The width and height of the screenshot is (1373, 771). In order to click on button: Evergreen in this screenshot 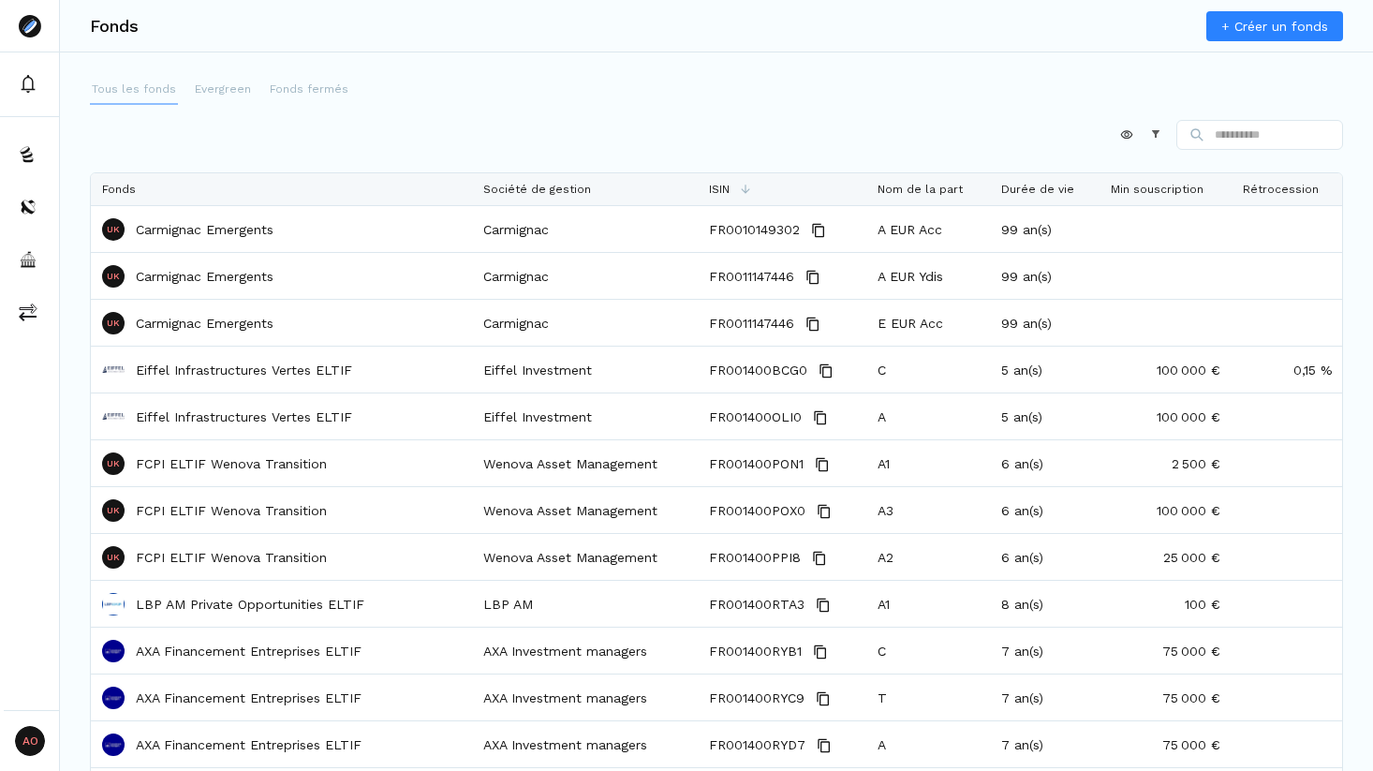, I will do `click(223, 90)`.